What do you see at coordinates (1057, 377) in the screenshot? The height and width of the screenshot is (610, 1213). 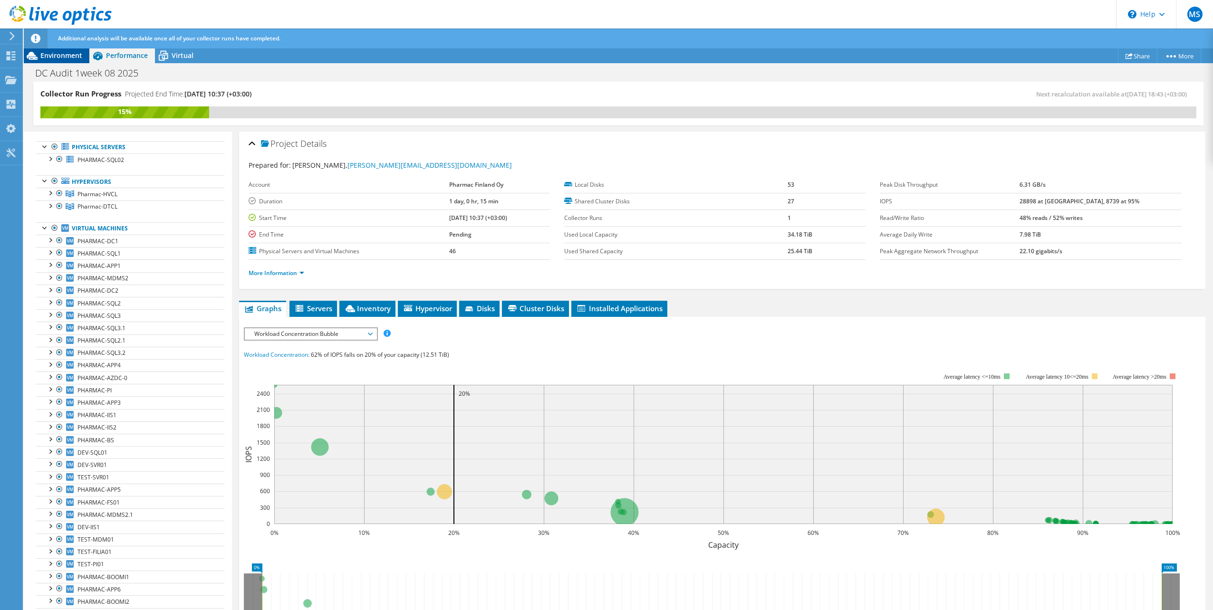 I see `tspan: Average latency 10<=20ms` at bounding box center [1057, 377].